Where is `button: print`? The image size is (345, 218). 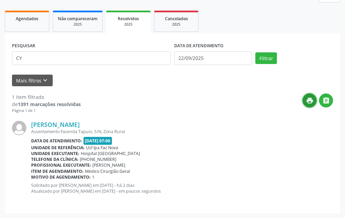 button: print is located at coordinates (310, 100).